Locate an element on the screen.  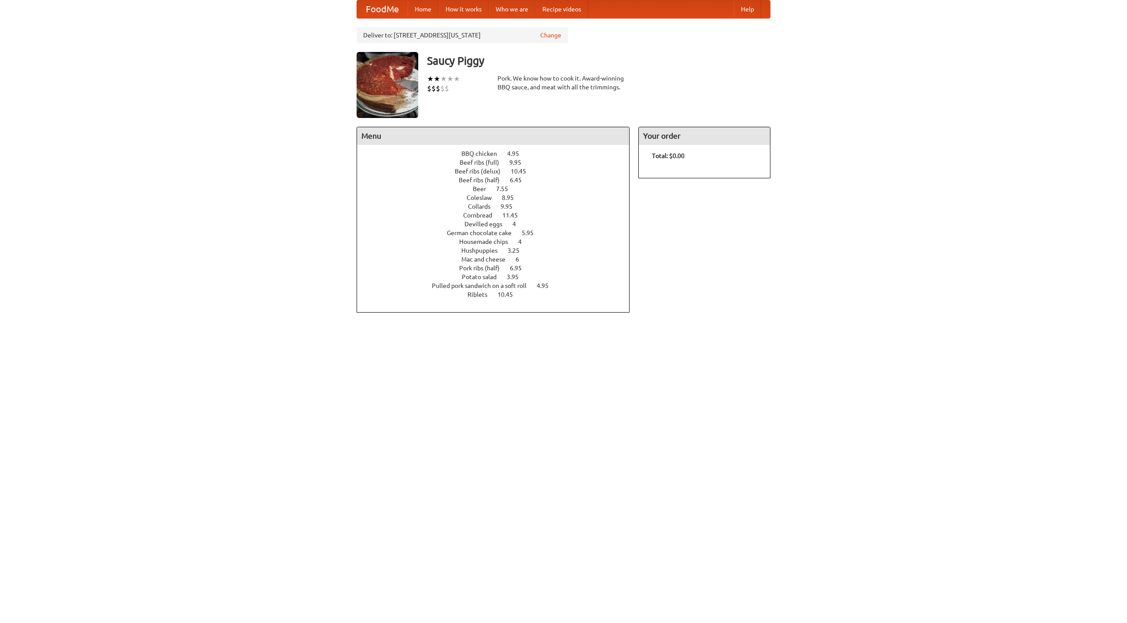
span: Cornbread is located at coordinates (482, 215).